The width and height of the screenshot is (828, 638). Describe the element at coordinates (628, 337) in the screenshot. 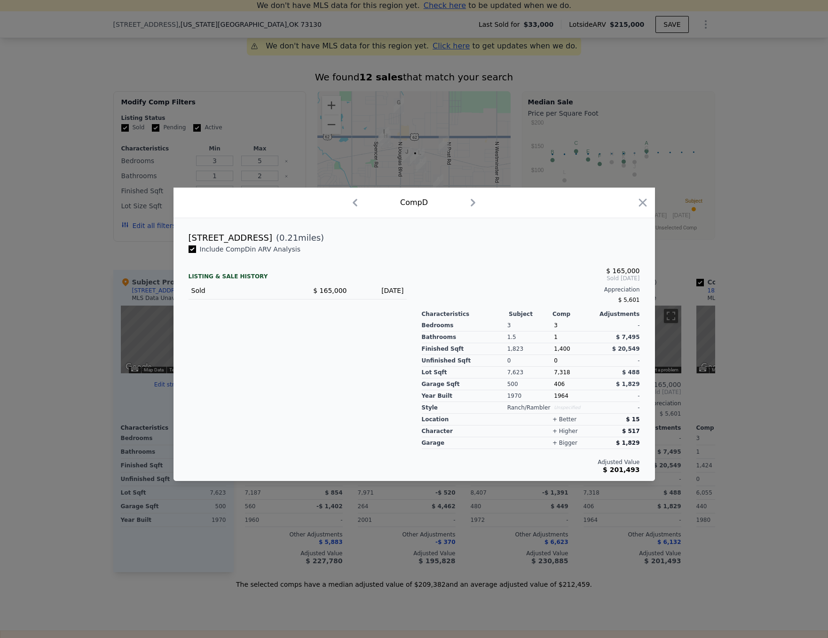

I see `span: $ 7,495` at that location.